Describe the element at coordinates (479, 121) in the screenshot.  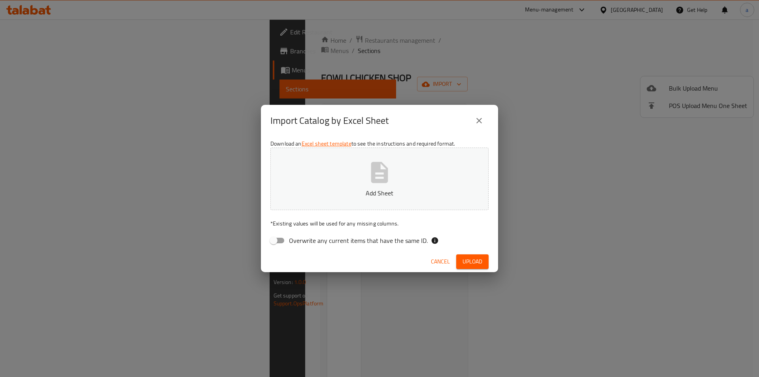
I see `button: close` at that location.